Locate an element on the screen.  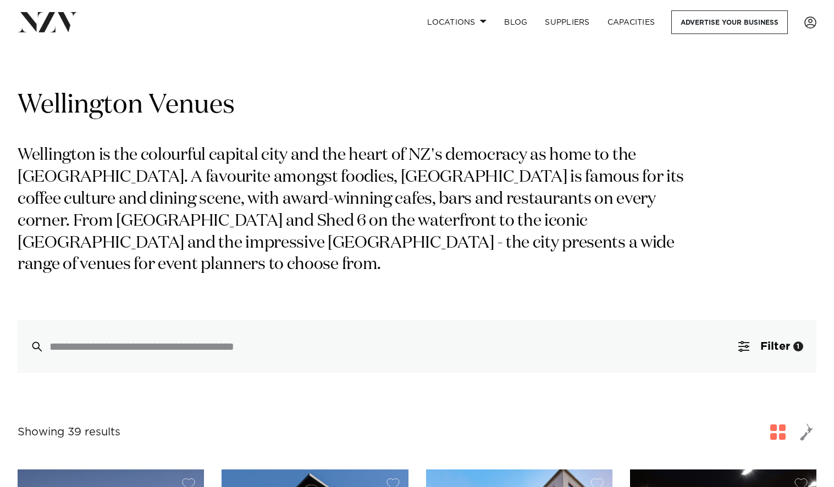
h1: Wellington Venues is located at coordinates (417, 106).